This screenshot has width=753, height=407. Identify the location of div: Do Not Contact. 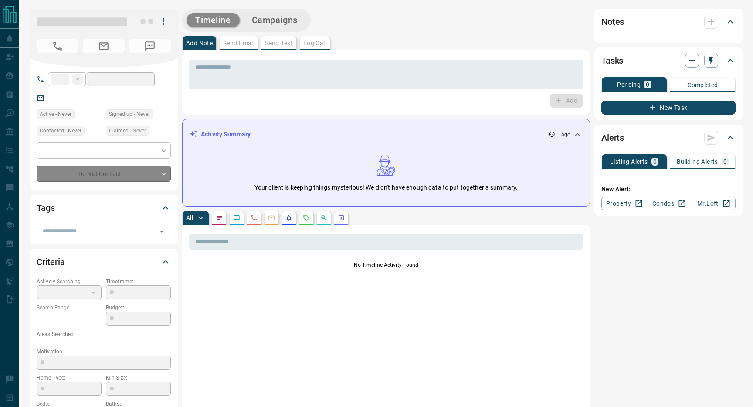
(104, 173).